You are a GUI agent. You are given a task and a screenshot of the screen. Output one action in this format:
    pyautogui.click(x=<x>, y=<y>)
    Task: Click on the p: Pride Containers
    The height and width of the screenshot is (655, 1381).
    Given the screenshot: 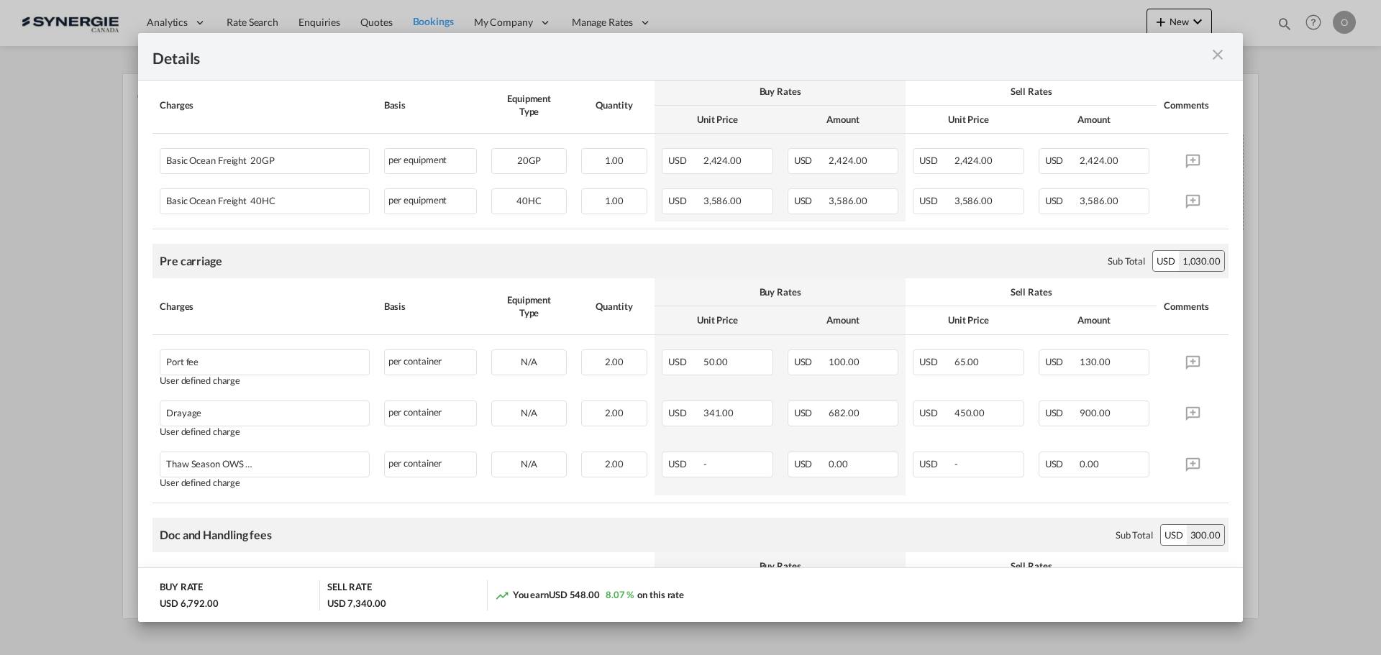 What is the action you would take?
    pyautogui.click(x=537, y=70)
    